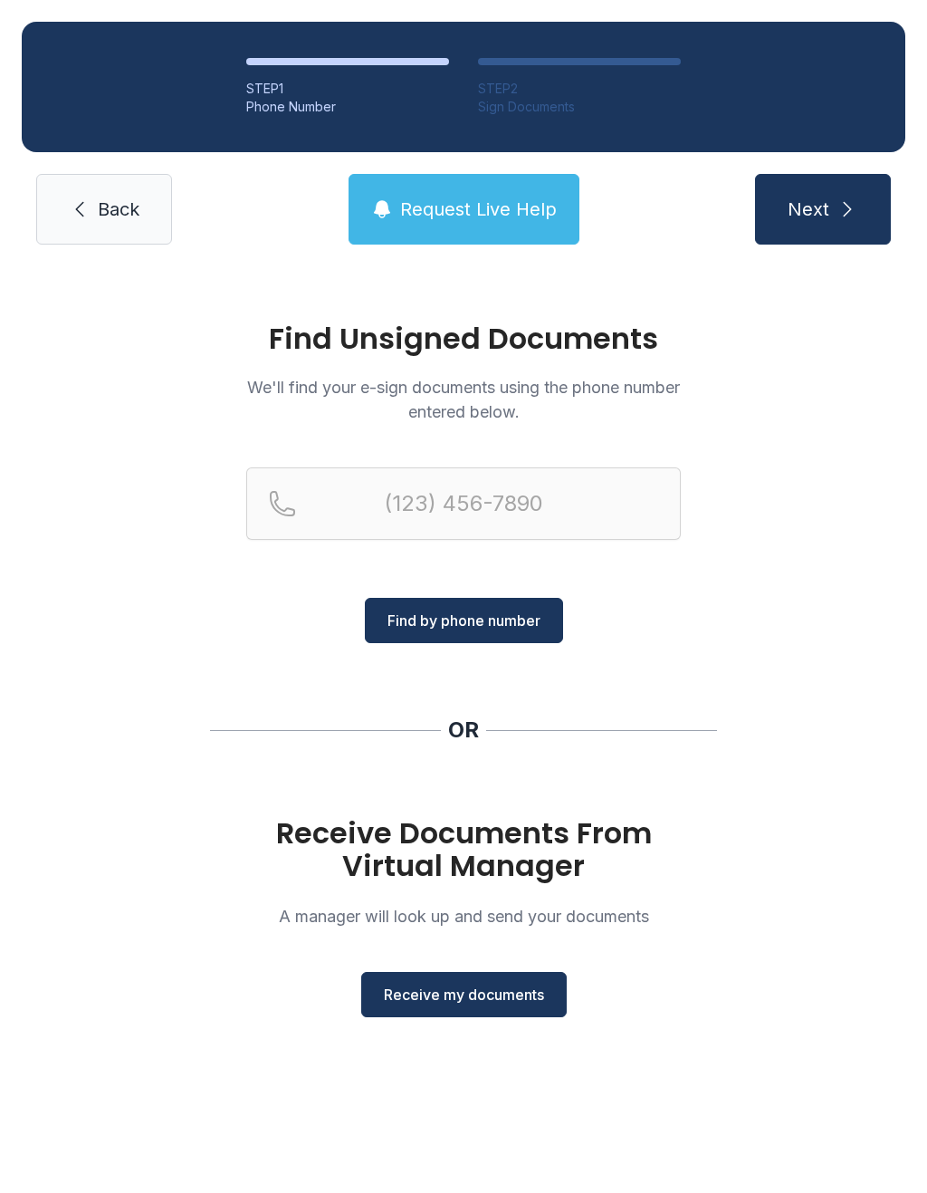 This screenshot has height=1193, width=927. I want to click on div: Phone Number, so click(348, 107).